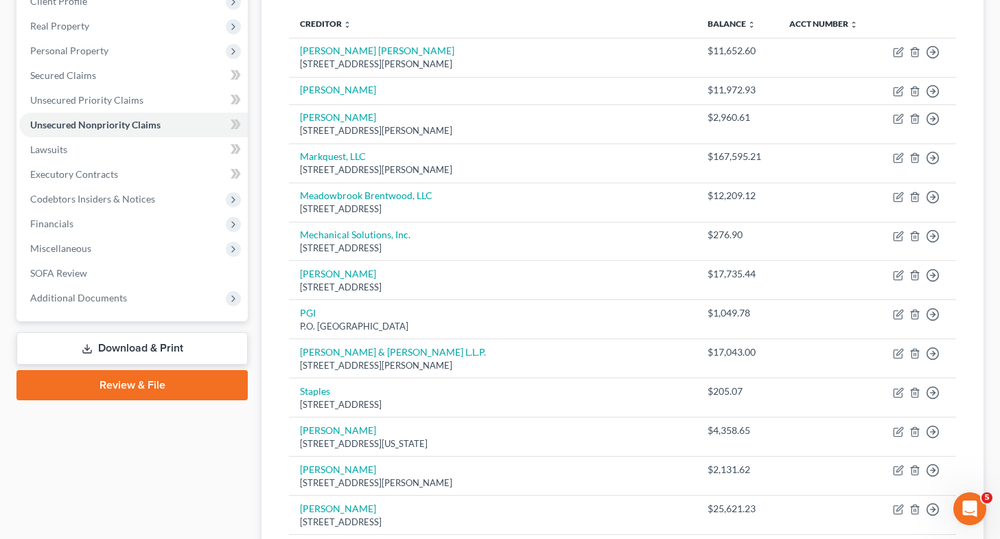 This screenshot has width=1000, height=539. What do you see at coordinates (737, 313) in the screenshot?
I see `div: $1,049.78` at bounding box center [737, 313].